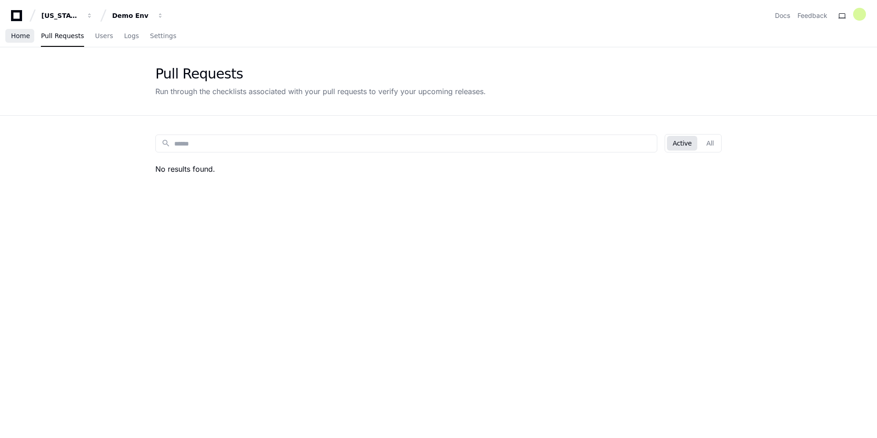 This screenshot has width=877, height=438. What do you see at coordinates (166, 143) in the screenshot?
I see `mat-icon: search` at bounding box center [166, 143].